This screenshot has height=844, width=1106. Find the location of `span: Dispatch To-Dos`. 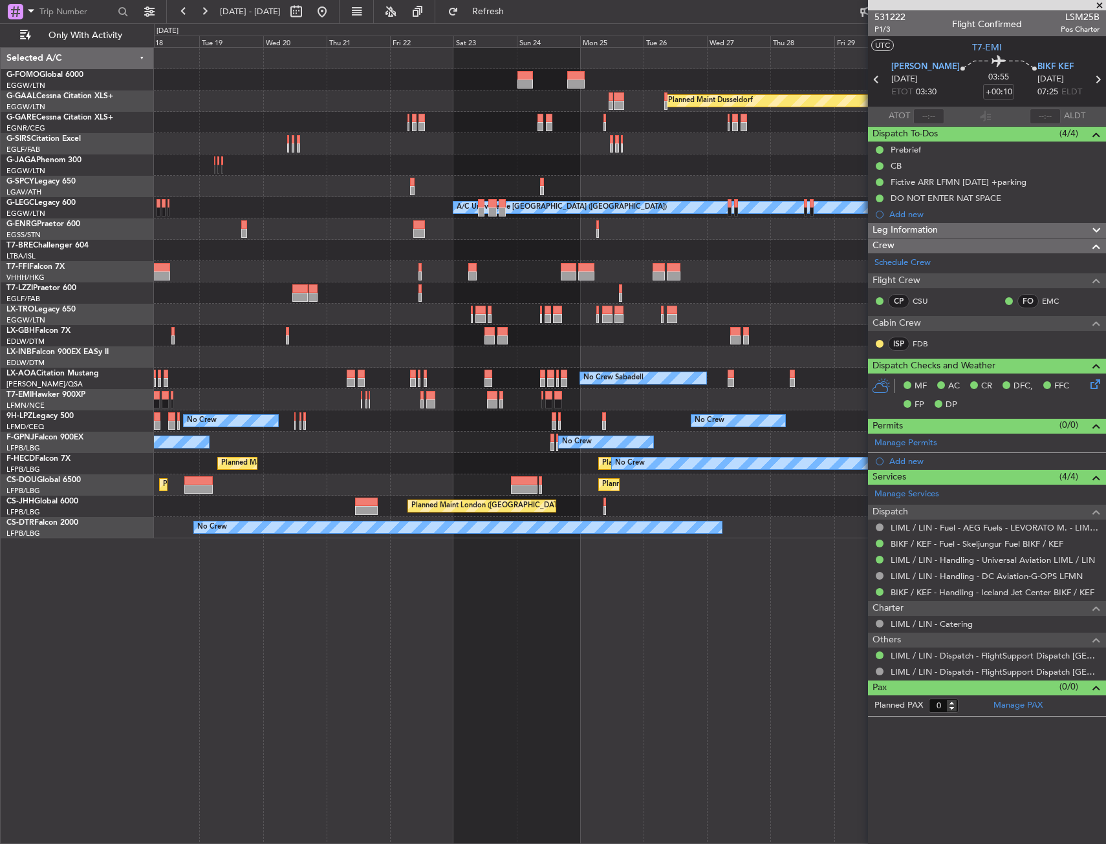

span: Dispatch To-Dos is located at coordinates (905, 134).